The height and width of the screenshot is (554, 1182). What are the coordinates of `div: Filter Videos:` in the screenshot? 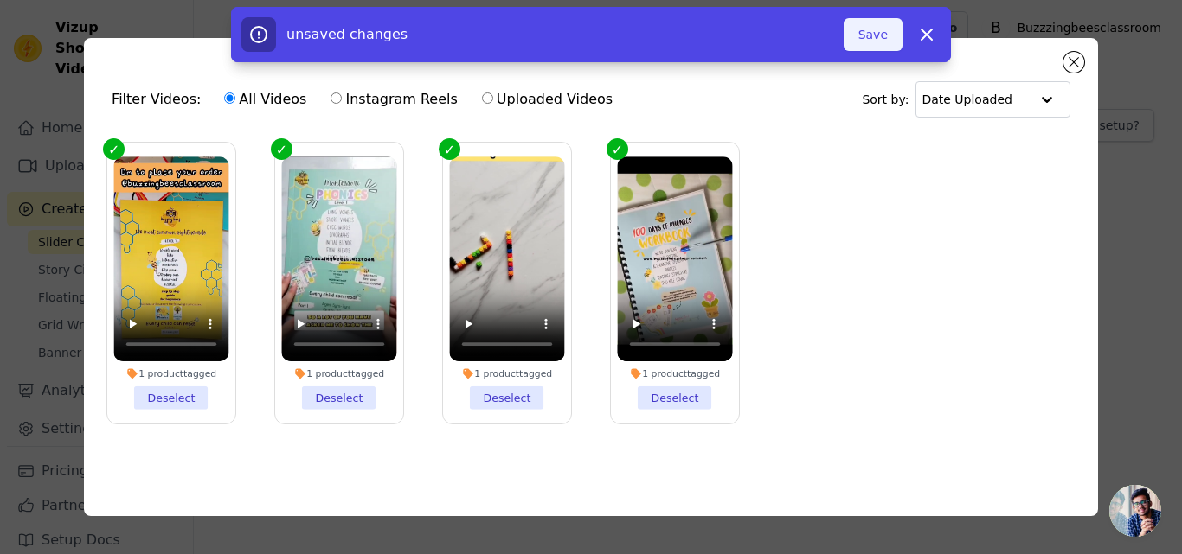 It's located at (367, 99).